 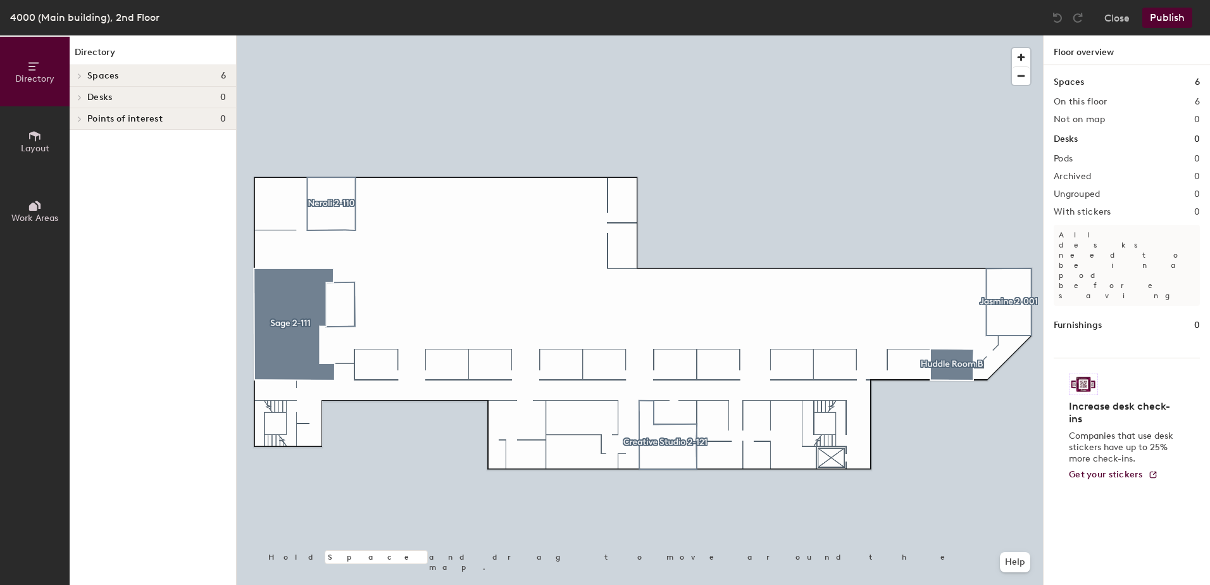 I want to click on span: Spaces, so click(x=103, y=76).